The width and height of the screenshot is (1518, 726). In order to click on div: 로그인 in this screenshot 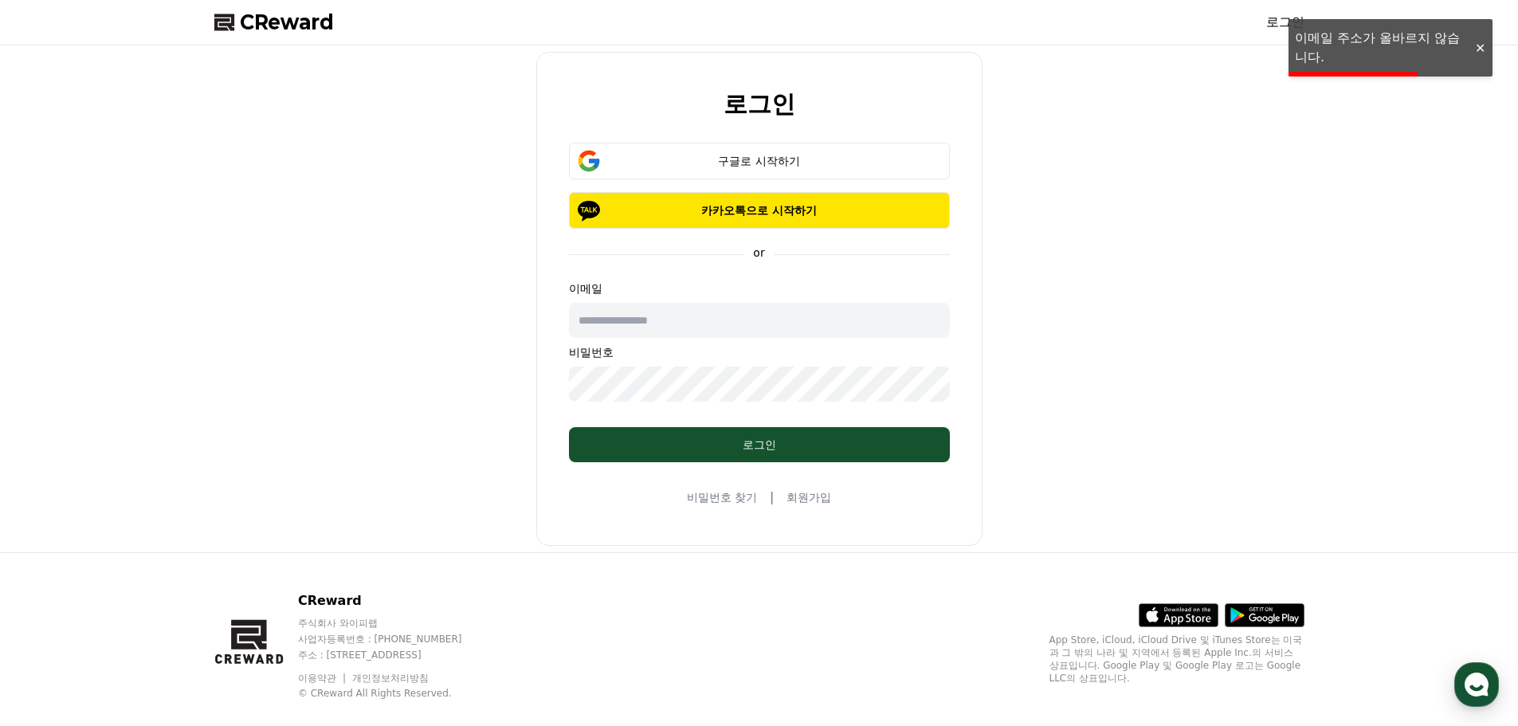, I will do `click(759, 445)`.